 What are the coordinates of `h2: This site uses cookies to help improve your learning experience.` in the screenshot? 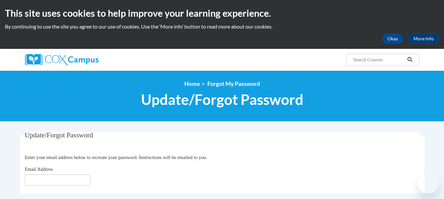 It's located at (222, 13).